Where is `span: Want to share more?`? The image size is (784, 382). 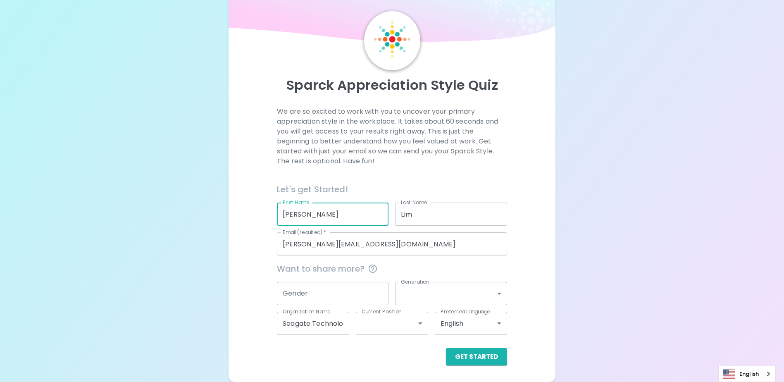 span: Want to share more? is located at coordinates (392, 268).